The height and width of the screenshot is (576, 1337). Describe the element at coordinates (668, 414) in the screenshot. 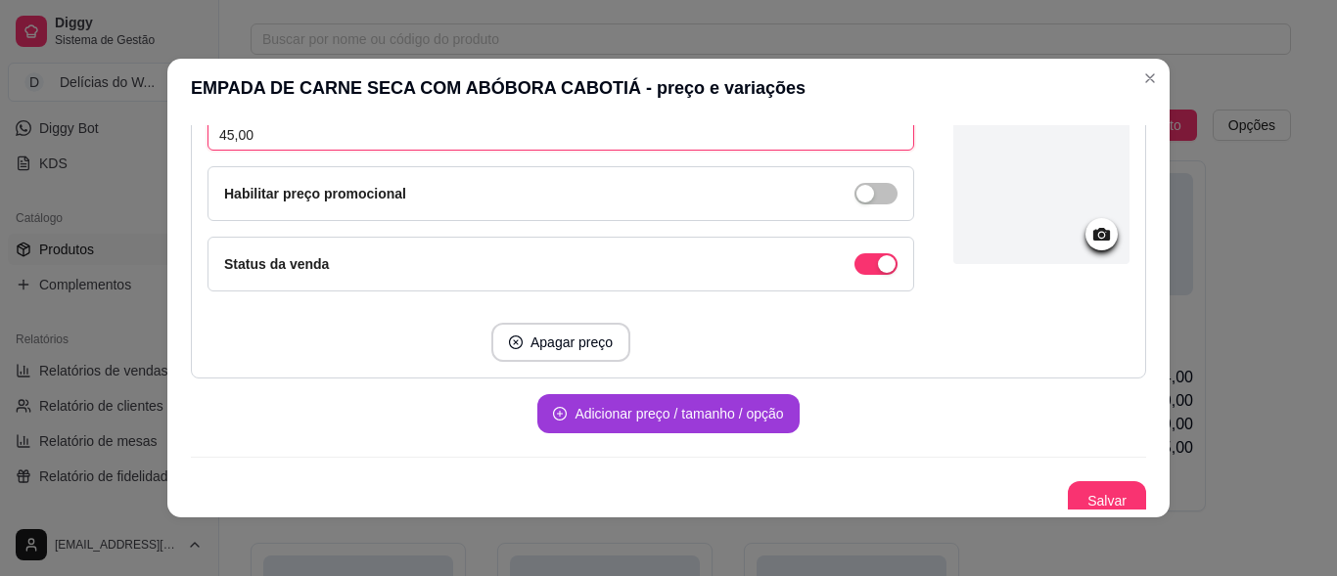

I see `button: plus-circleAdicionar preço / tamanho / opção` at that location.